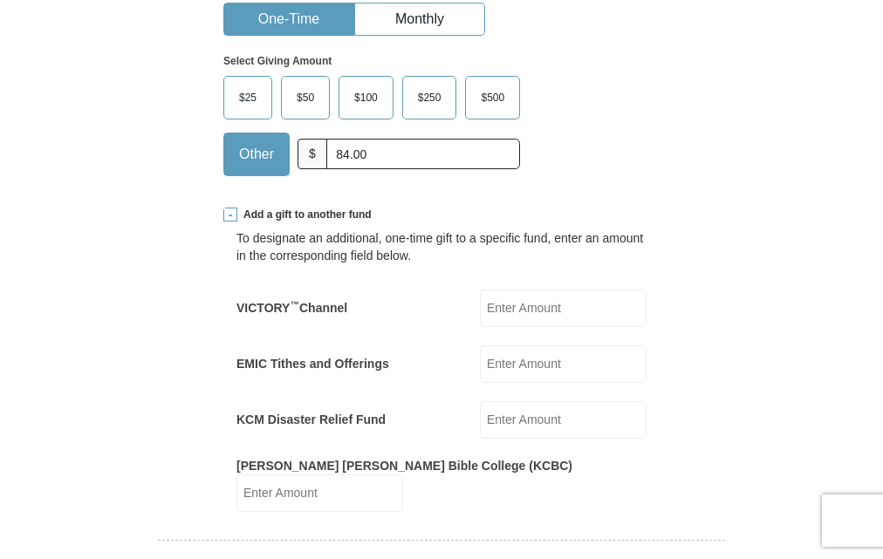  What do you see at coordinates (311, 420) in the screenshot?
I see `label: KCM Disaster Relief Fund` at bounding box center [311, 420].